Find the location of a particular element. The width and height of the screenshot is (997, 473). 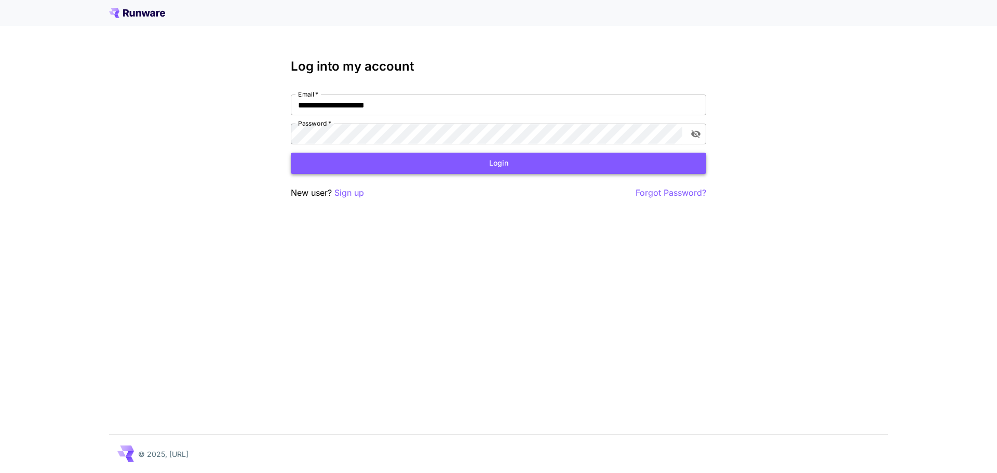

p: Sign up is located at coordinates (349, 193).